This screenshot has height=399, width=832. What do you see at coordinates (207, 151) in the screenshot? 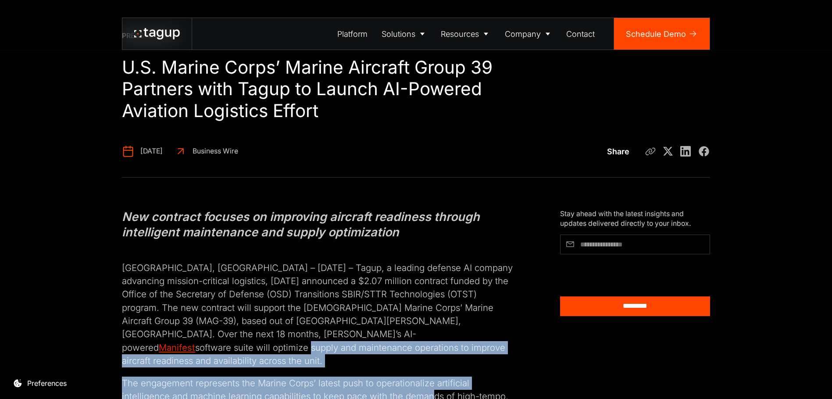
I see `a: Business Wire` at bounding box center [207, 151].